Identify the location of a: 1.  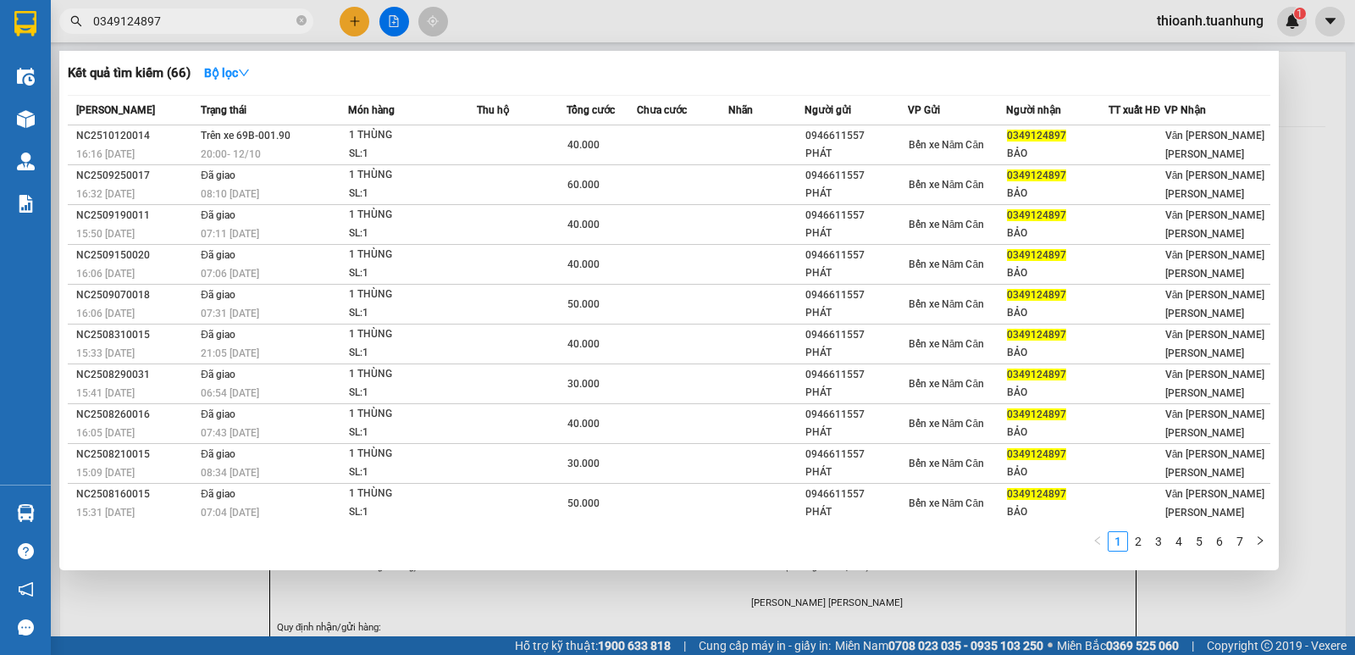
(1118, 541).